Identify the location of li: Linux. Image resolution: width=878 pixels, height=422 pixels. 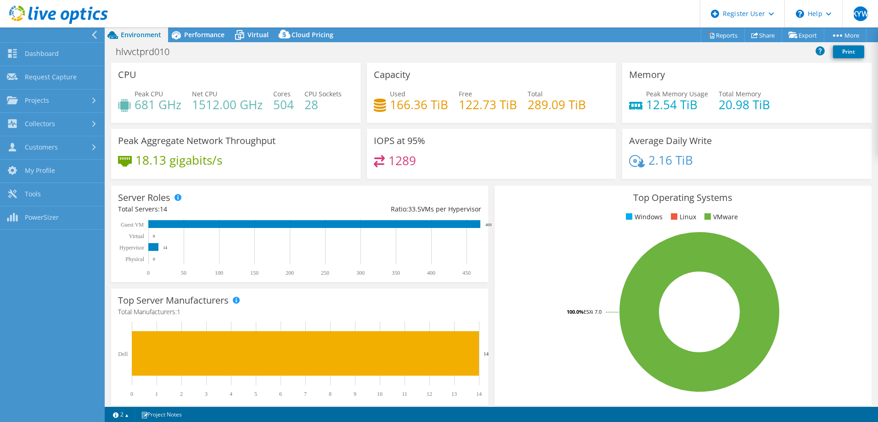
(682, 217).